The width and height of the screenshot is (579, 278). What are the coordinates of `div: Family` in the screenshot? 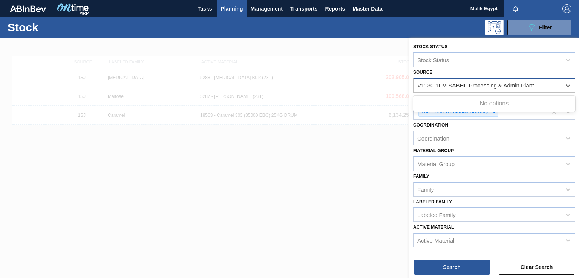 It's located at (426, 189).